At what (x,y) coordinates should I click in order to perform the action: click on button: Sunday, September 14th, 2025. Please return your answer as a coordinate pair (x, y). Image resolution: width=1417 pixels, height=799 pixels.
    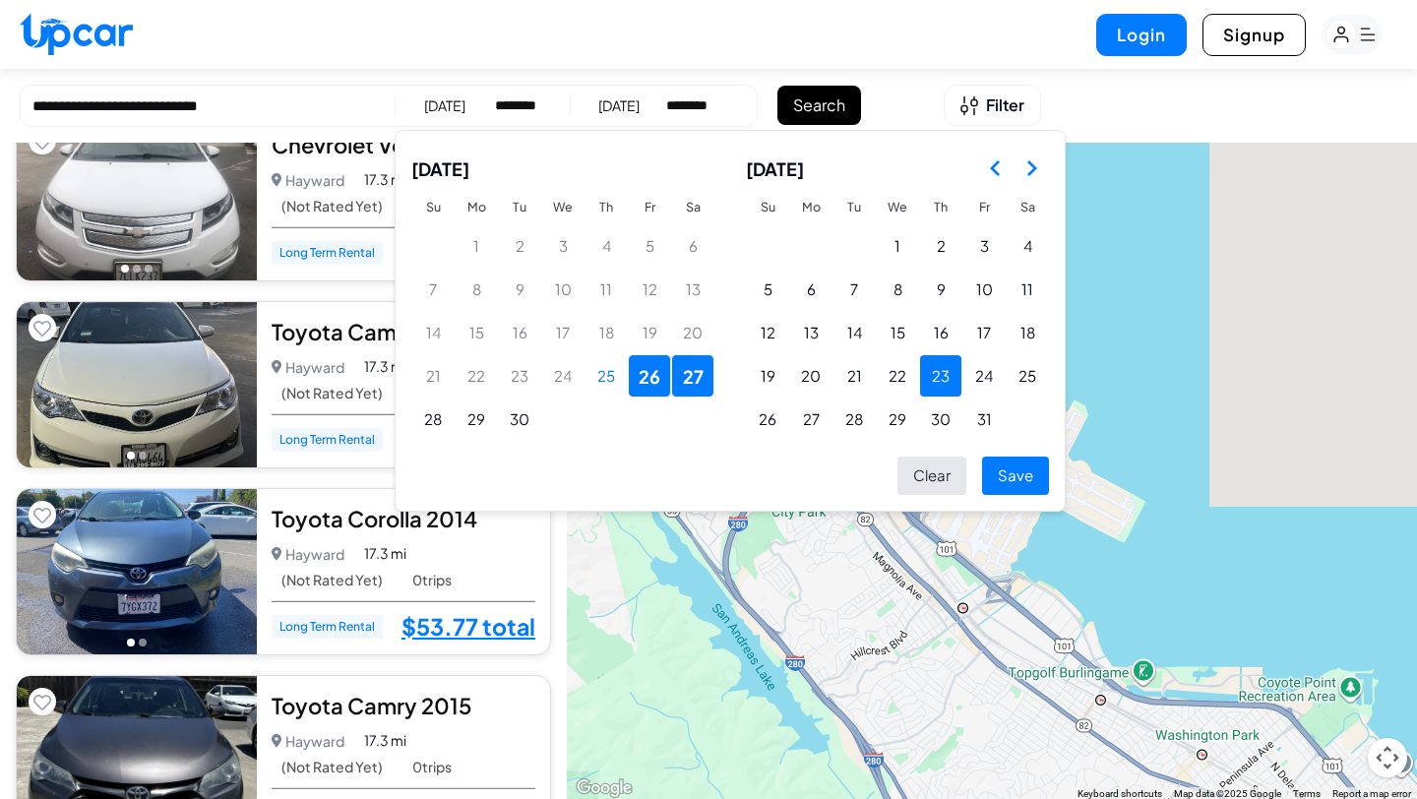
    Looking at the image, I should click on (433, 333).